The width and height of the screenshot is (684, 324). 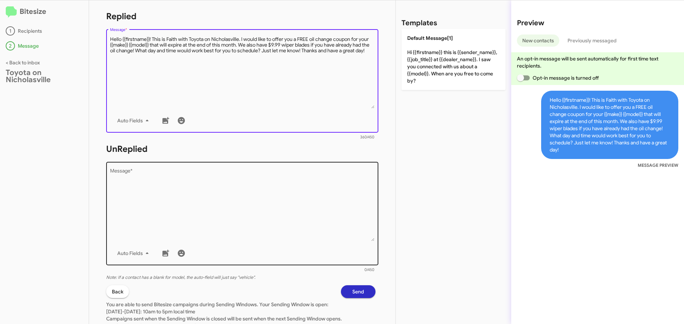 I want to click on button: Back, so click(x=118, y=292).